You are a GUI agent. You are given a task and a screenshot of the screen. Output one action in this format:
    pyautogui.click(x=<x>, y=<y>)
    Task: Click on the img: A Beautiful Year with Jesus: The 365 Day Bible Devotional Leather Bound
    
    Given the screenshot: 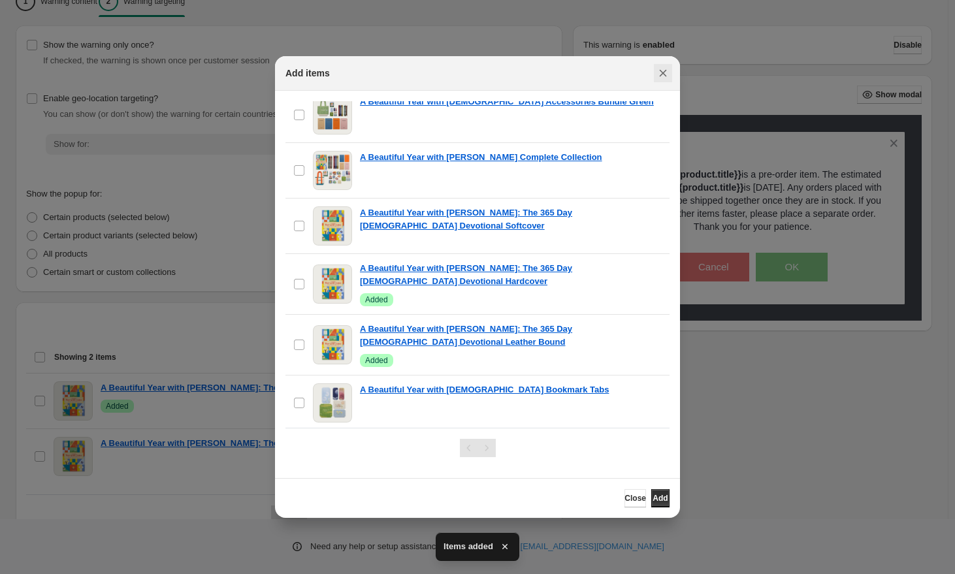 What is the action you would take?
    pyautogui.click(x=333, y=345)
    